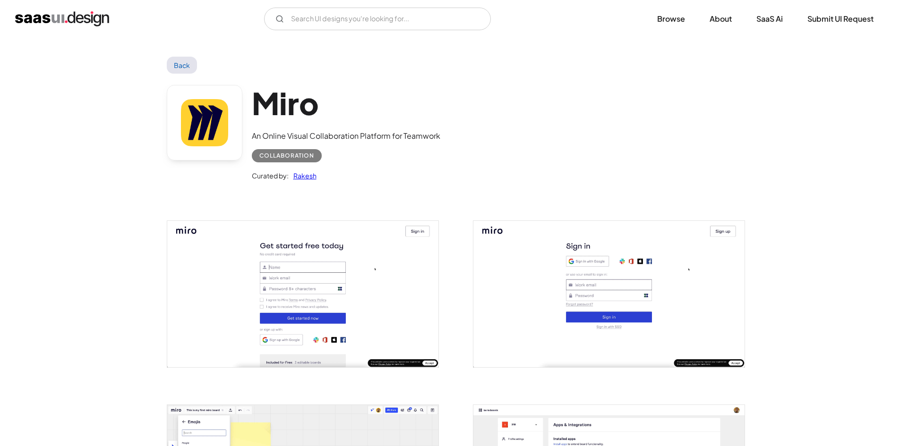  Describe the element at coordinates (720, 19) in the screenshot. I see `a: About` at that location.